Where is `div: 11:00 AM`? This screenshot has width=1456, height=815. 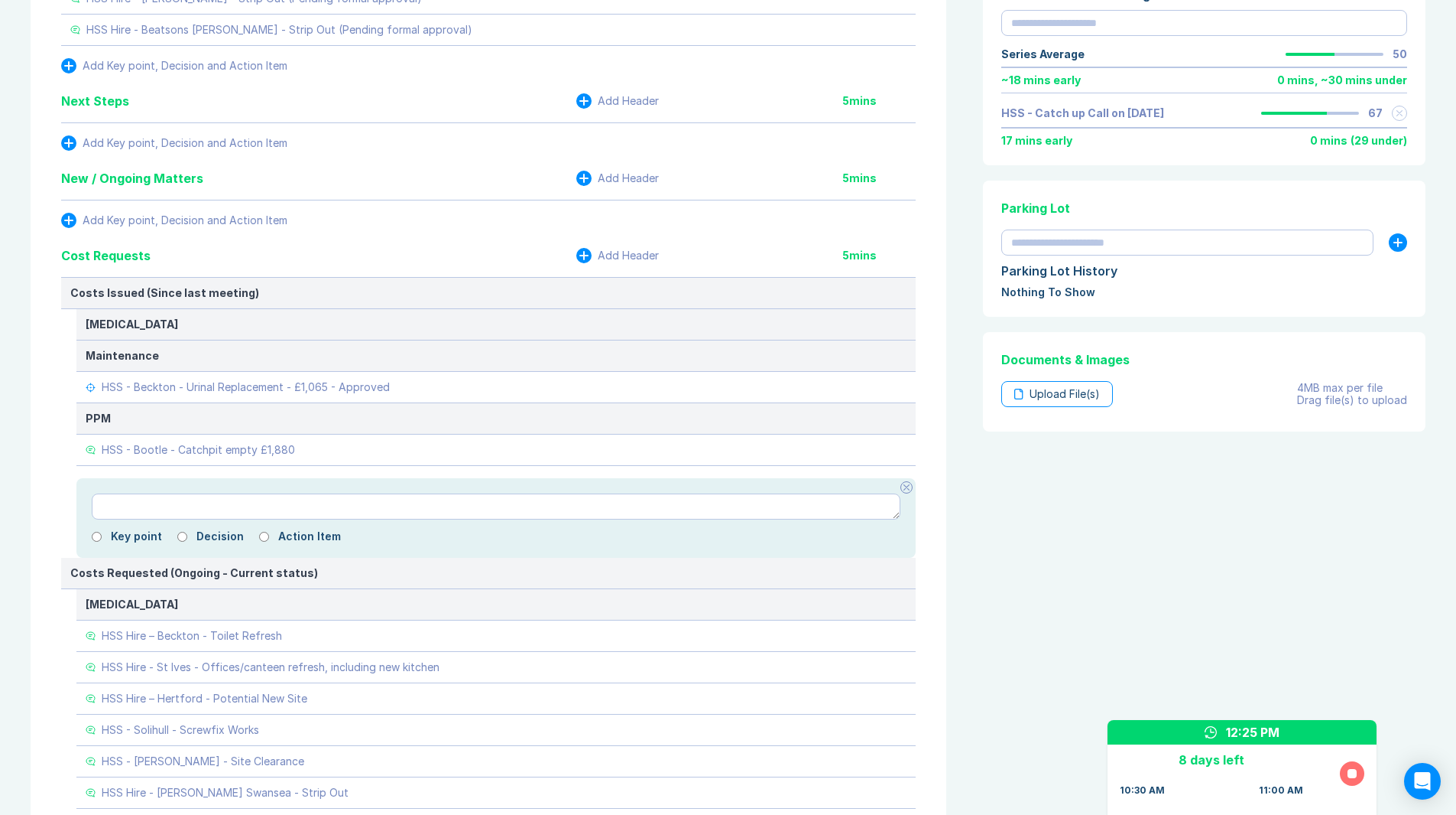 div: 11:00 AM is located at coordinates (1281, 791).